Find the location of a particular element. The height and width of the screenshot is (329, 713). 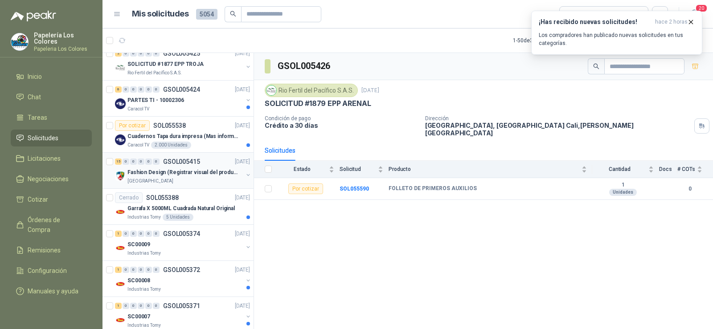

th: # COTs is located at coordinates (695, 169).